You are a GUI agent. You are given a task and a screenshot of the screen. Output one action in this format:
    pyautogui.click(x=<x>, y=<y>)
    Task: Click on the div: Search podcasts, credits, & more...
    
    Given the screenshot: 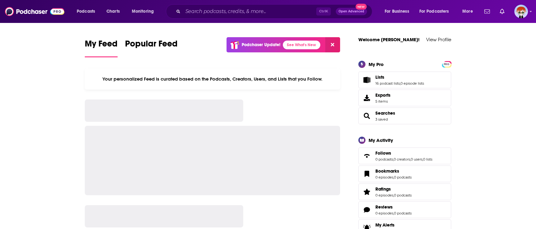 What is the action you would take?
    pyautogui.click(x=275, y=11)
    